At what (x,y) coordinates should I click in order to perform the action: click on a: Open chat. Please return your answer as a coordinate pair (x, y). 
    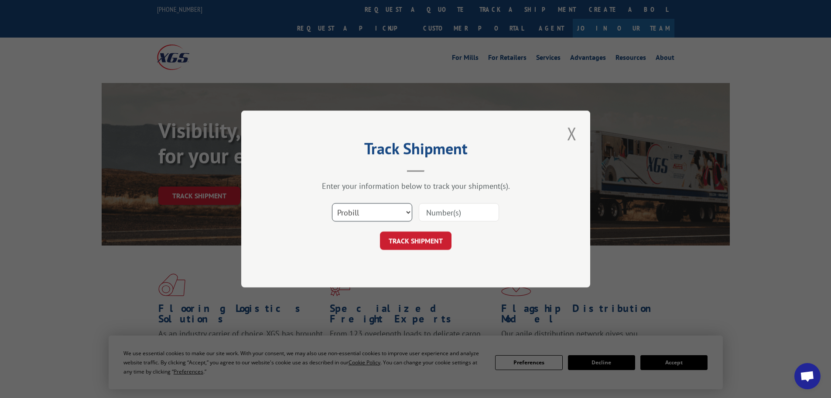
    Looking at the image, I should click on (808, 376).